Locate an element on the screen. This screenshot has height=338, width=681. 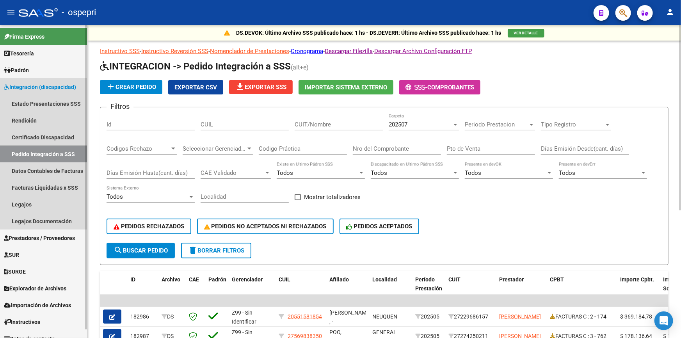
span: ID is located at coordinates (133, 279).